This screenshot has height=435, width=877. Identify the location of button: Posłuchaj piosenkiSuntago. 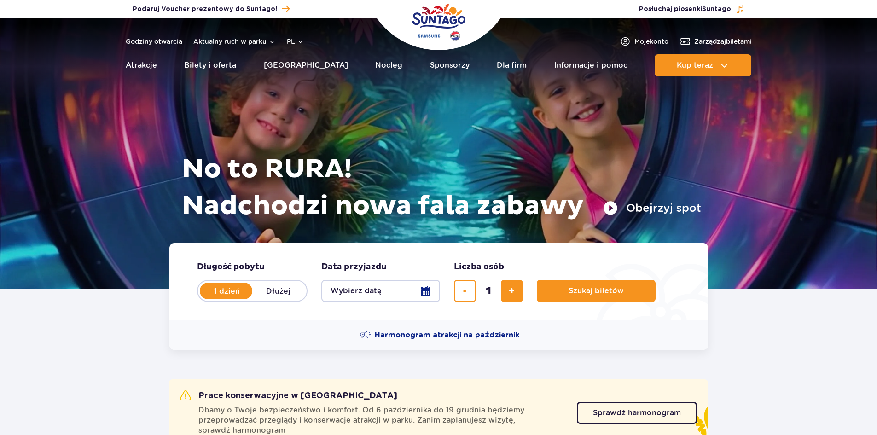
(692, 9).